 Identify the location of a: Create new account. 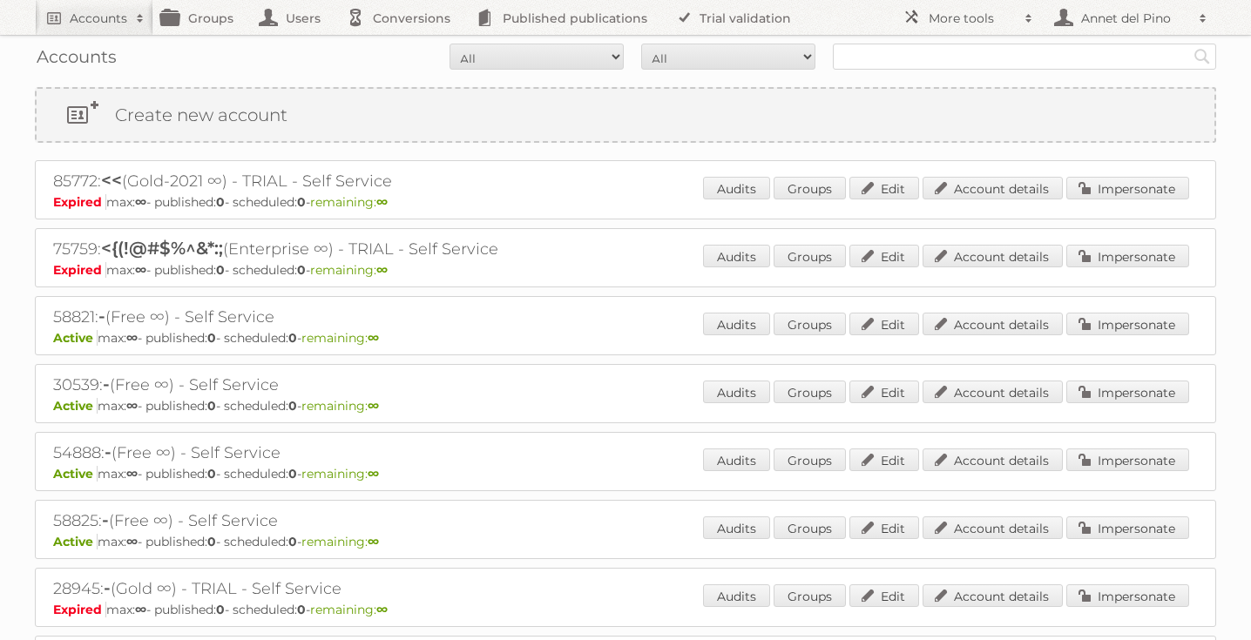
(625, 115).